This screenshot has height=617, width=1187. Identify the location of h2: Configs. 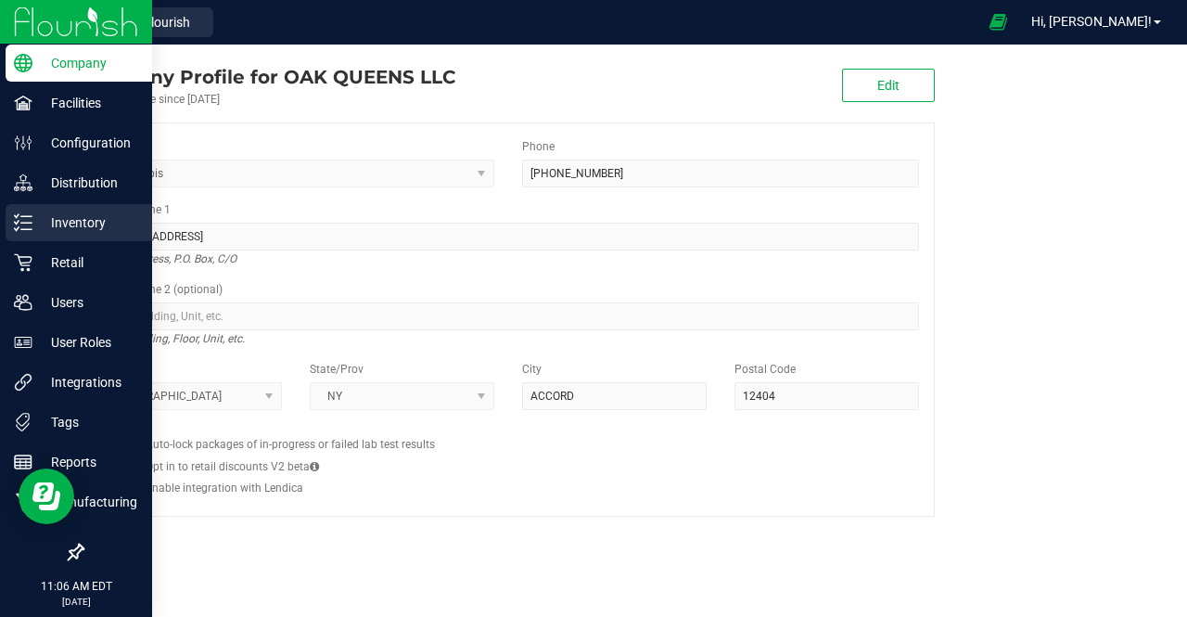
(508, 430).